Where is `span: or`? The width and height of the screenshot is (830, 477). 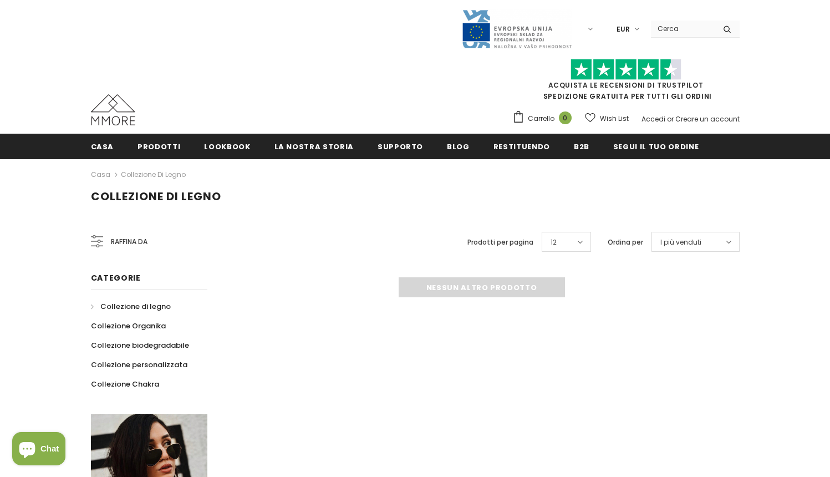
span: or is located at coordinates (671, 119).